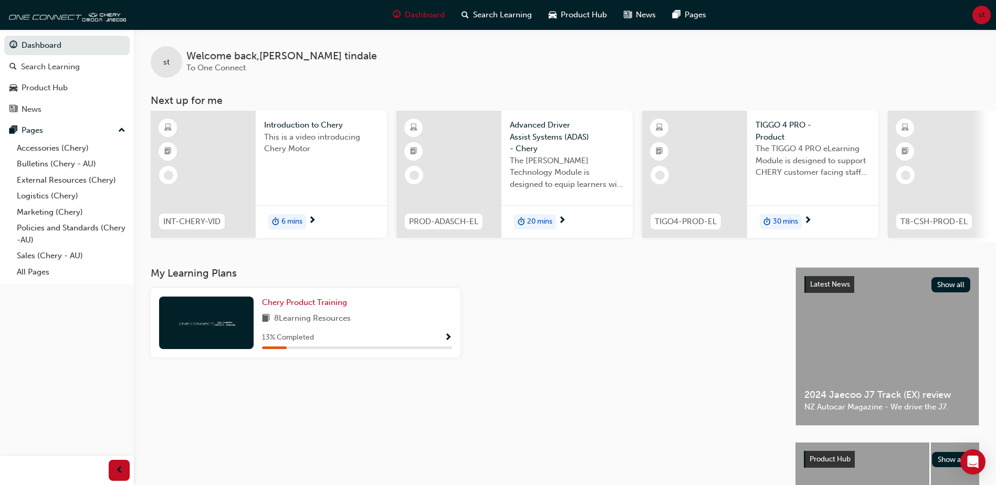 This screenshot has height=485, width=996. What do you see at coordinates (934, 222) in the screenshot?
I see `span: T8-CSH-PROD-EL` at bounding box center [934, 222].